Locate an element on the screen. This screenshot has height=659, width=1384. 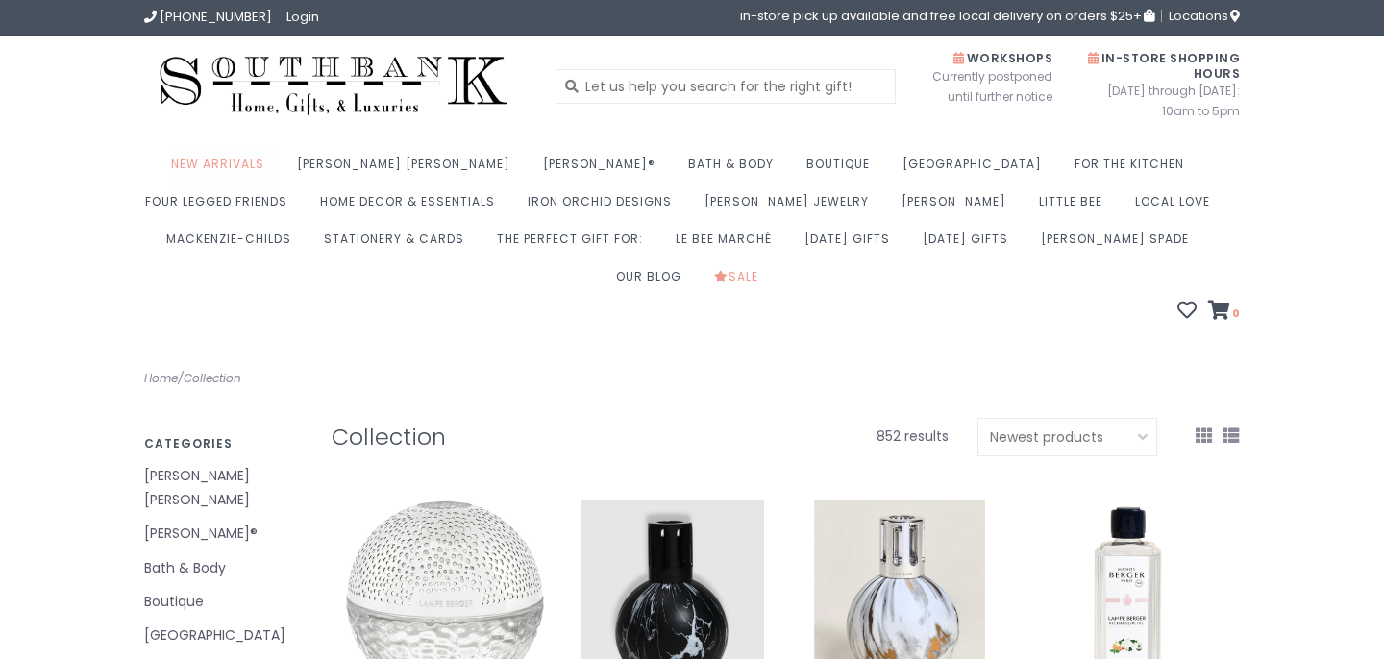
a: Le Bee Marché is located at coordinates (729, 244).